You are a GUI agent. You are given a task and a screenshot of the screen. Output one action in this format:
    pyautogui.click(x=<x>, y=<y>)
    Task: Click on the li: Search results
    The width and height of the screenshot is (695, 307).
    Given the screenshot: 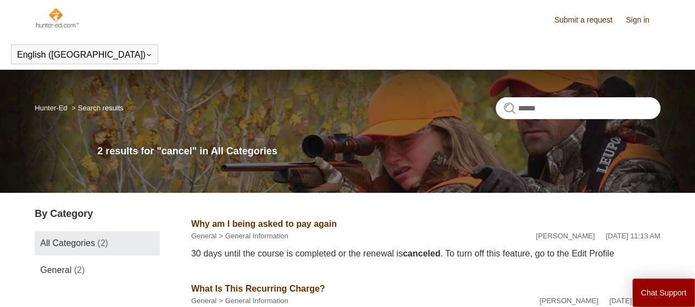 What is the action you would take?
    pyautogui.click(x=96, y=108)
    